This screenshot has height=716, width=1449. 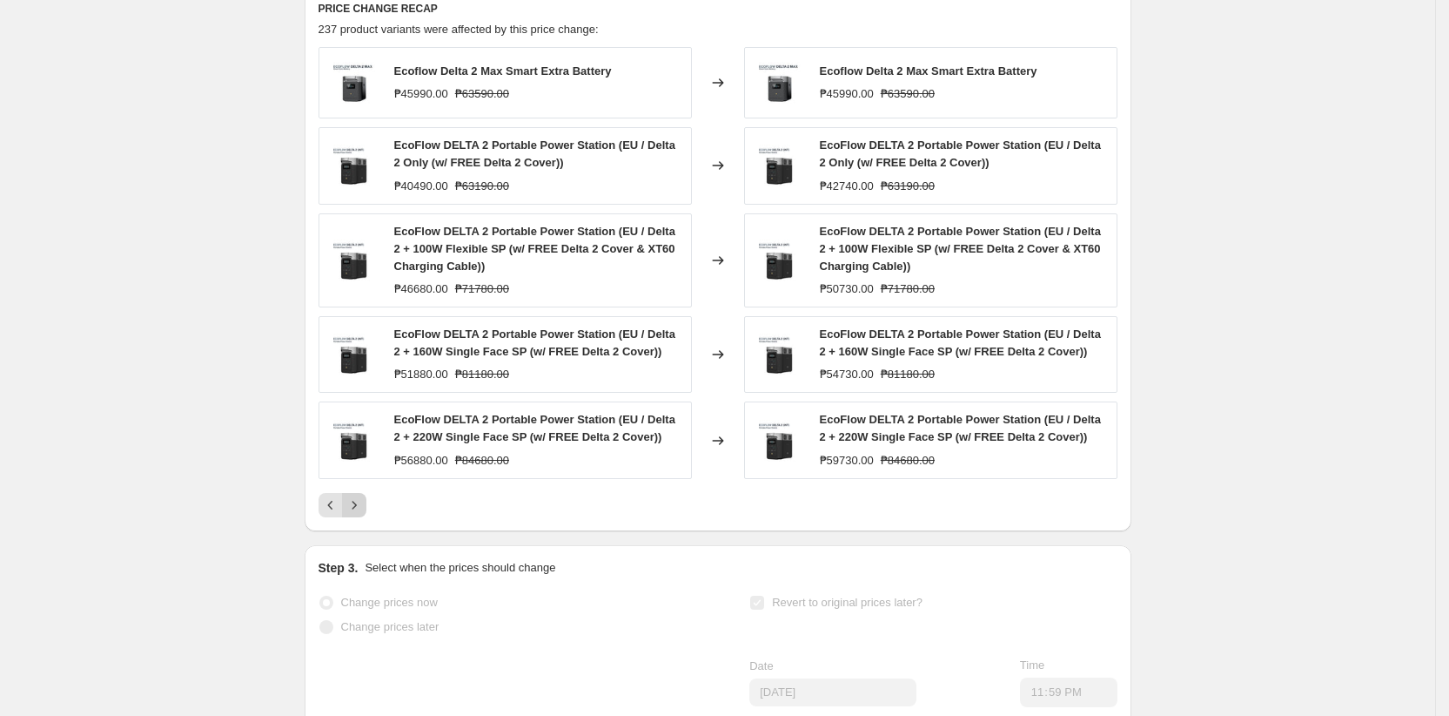 What do you see at coordinates (847, 186) in the screenshot?
I see `div: ₱42740.00` at bounding box center [847, 186].